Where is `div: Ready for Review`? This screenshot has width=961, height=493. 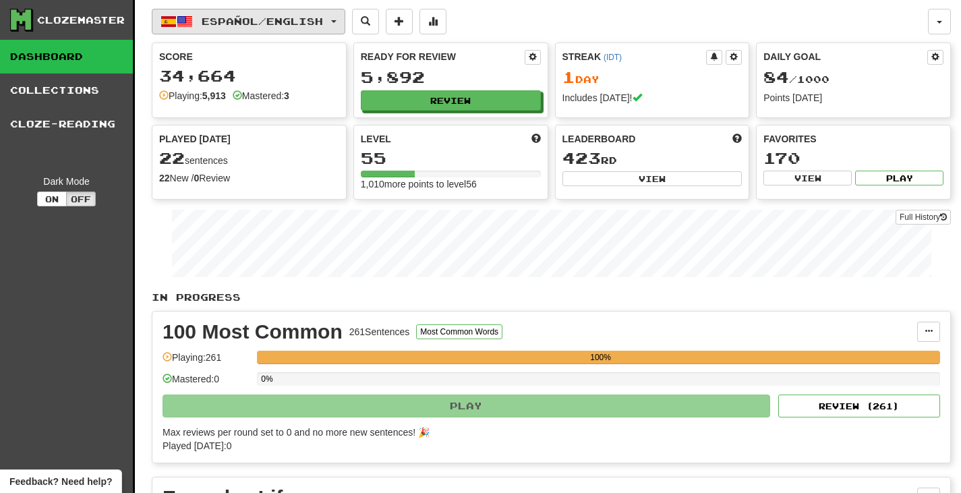
div: Ready for Review is located at coordinates (442, 57).